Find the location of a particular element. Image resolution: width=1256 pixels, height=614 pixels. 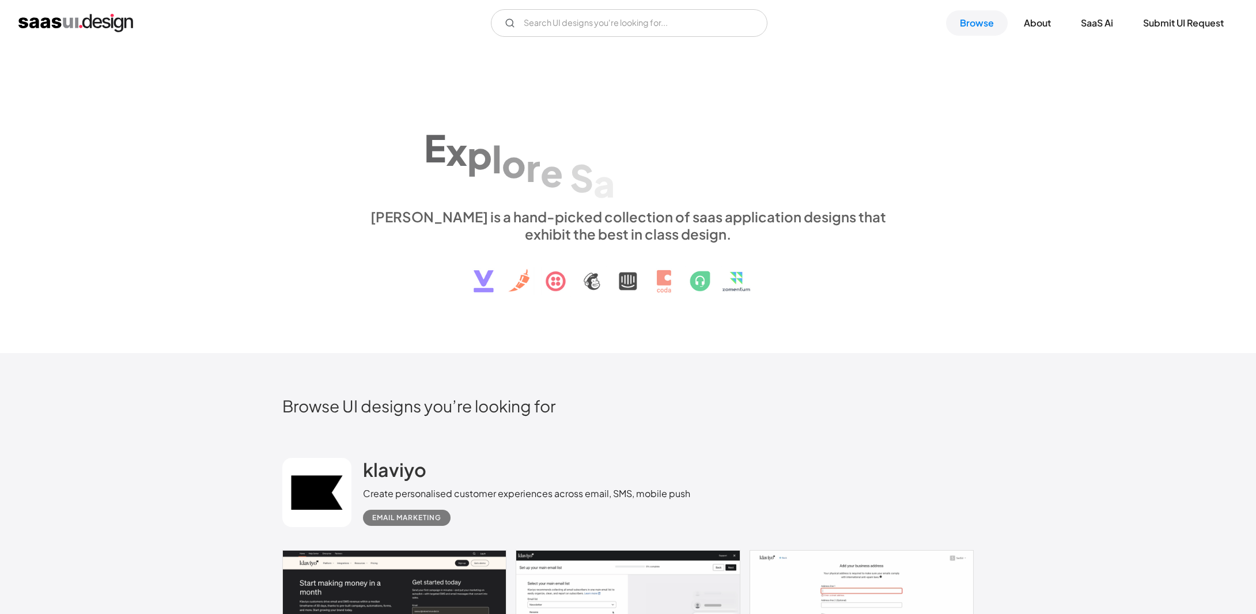

a: About is located at coordinates (1037, 23).